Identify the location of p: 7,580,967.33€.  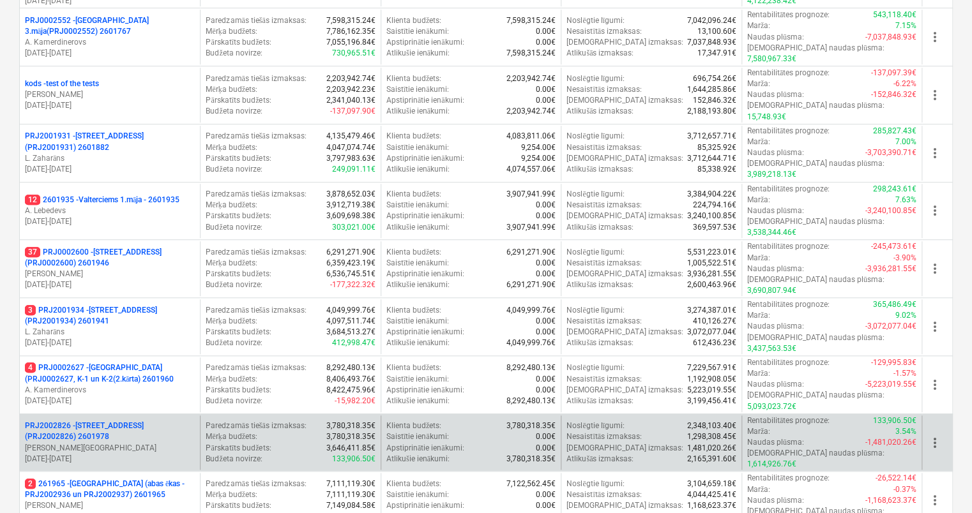
(771, 59).